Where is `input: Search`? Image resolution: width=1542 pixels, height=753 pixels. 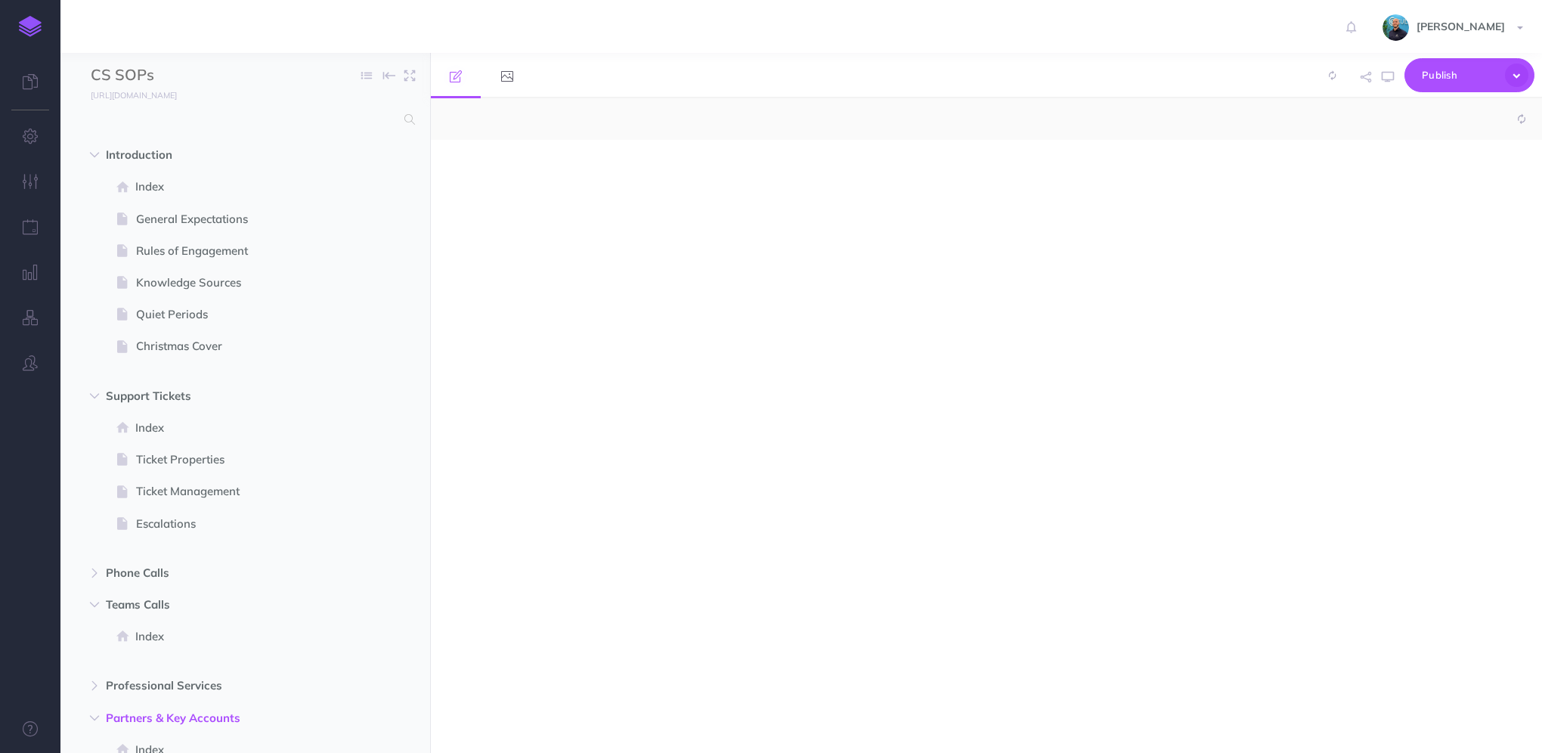
input: Search is located at coordinates (243, 119).